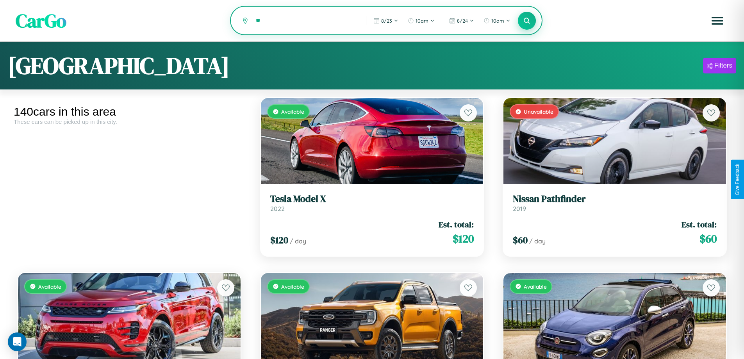  I want to click on div: These cars can be picked up in this city., so click(129, 122).